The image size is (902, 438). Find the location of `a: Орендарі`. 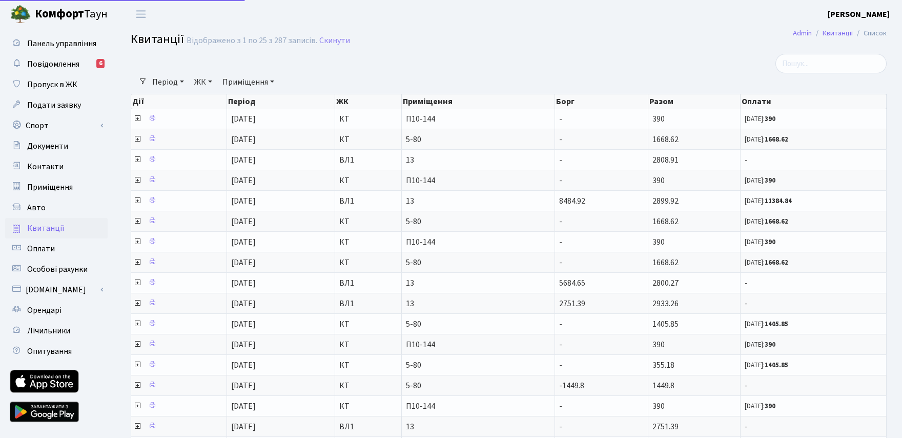

a: Орендарі is located at coordinates (56, 310).